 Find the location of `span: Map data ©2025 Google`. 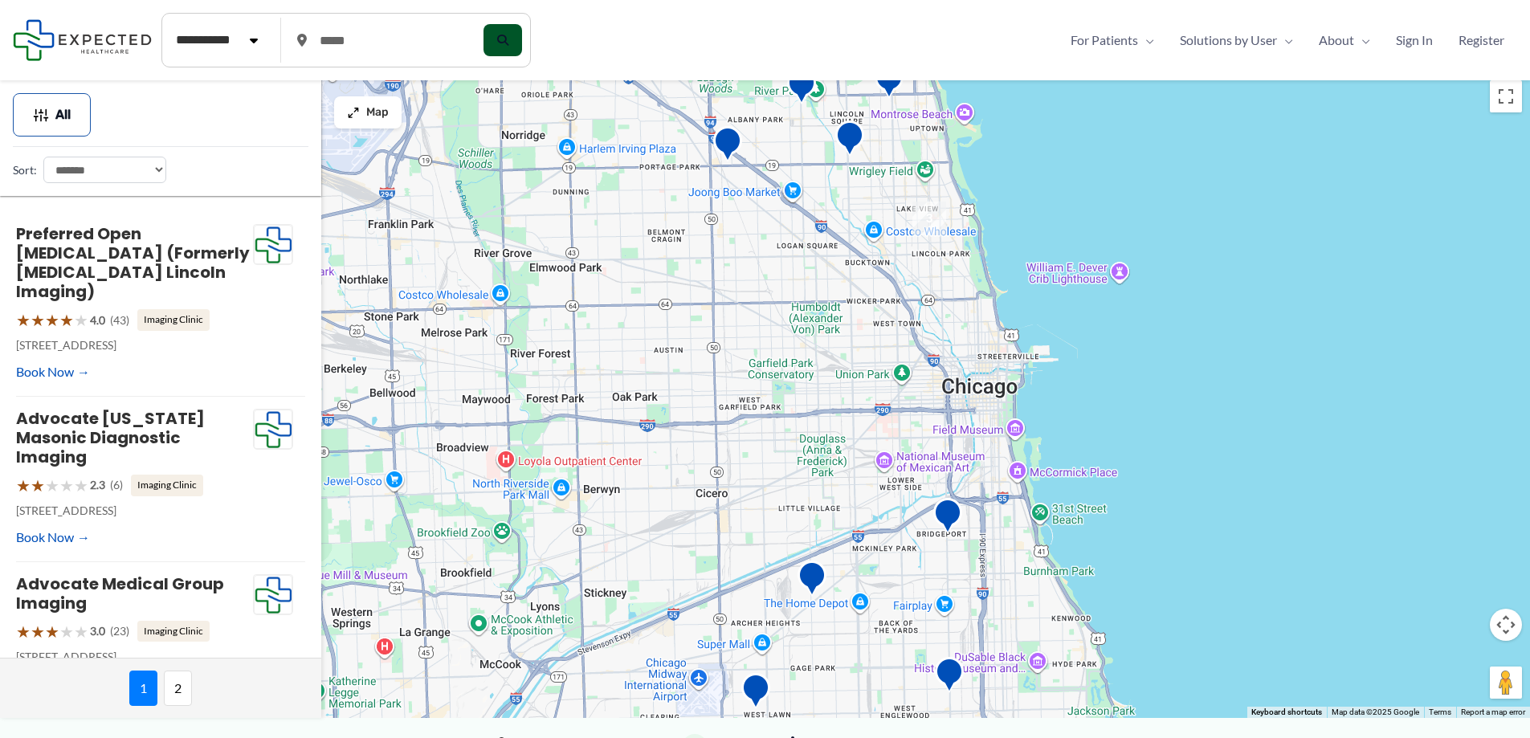

span: Map data ©2025 Google is located at coordinates (1375, 712).